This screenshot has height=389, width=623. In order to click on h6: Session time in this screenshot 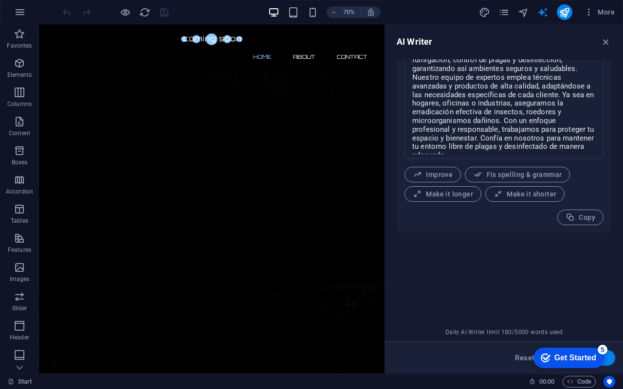, I will do `click(542, 382)`.